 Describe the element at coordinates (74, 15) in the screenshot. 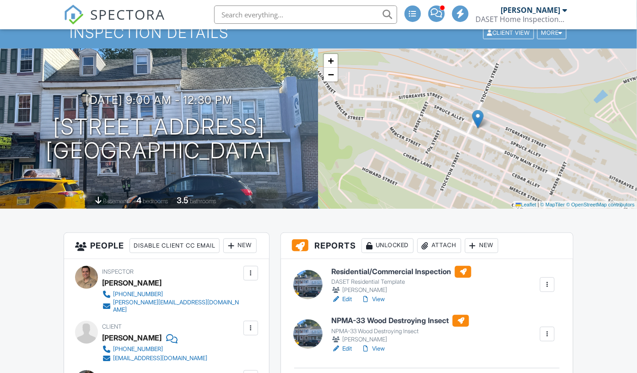

I see `img: The Best Home Inspection Software - Spectora` at that location.